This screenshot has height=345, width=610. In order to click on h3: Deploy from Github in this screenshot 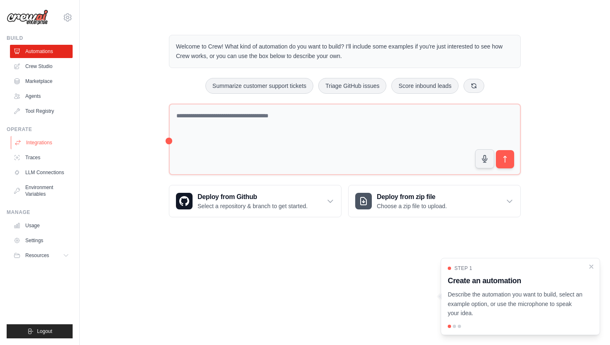, I will do `click(252, 197)`.